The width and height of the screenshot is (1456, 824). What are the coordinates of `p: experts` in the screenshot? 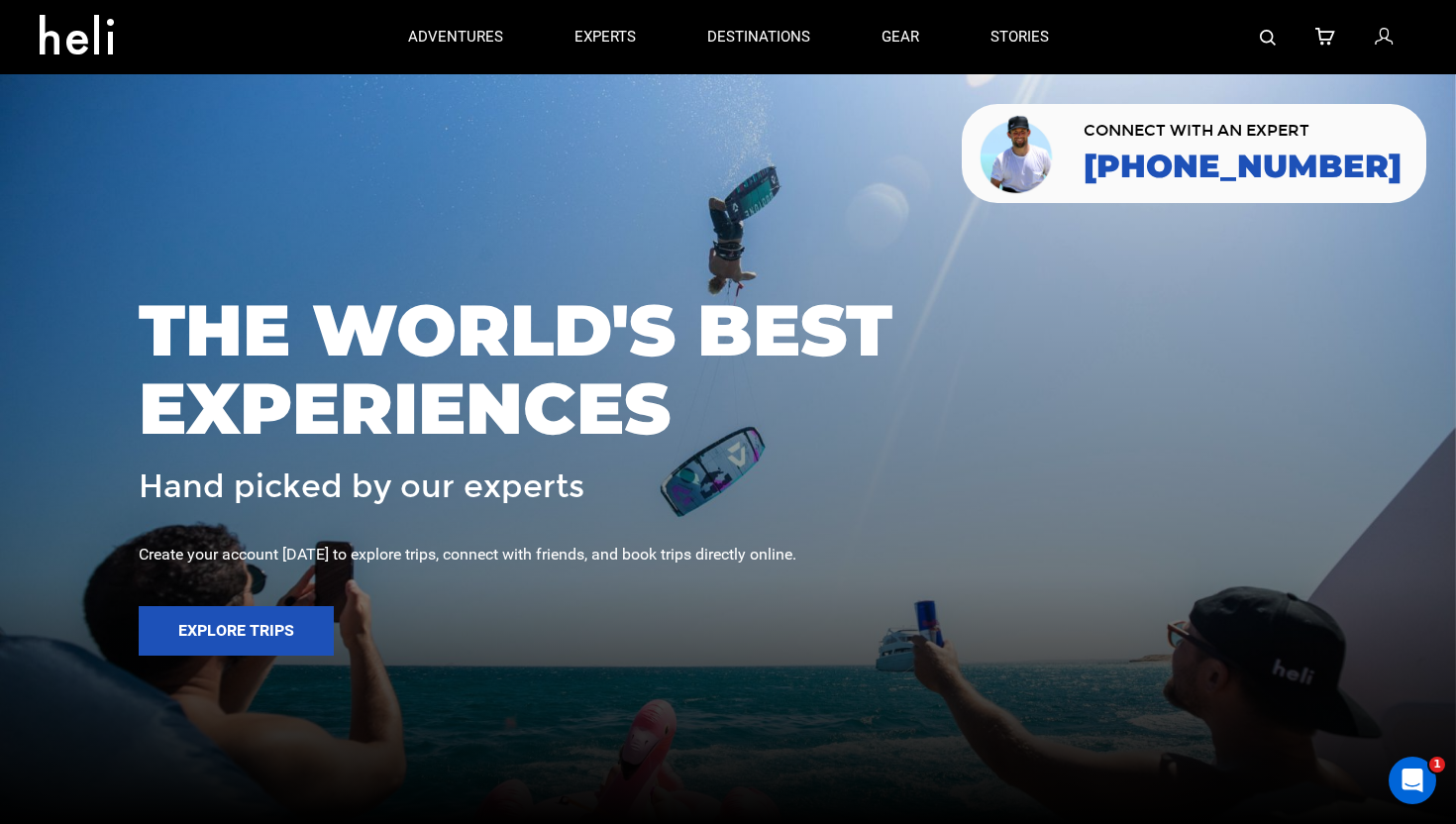 It's located at (605, 37).